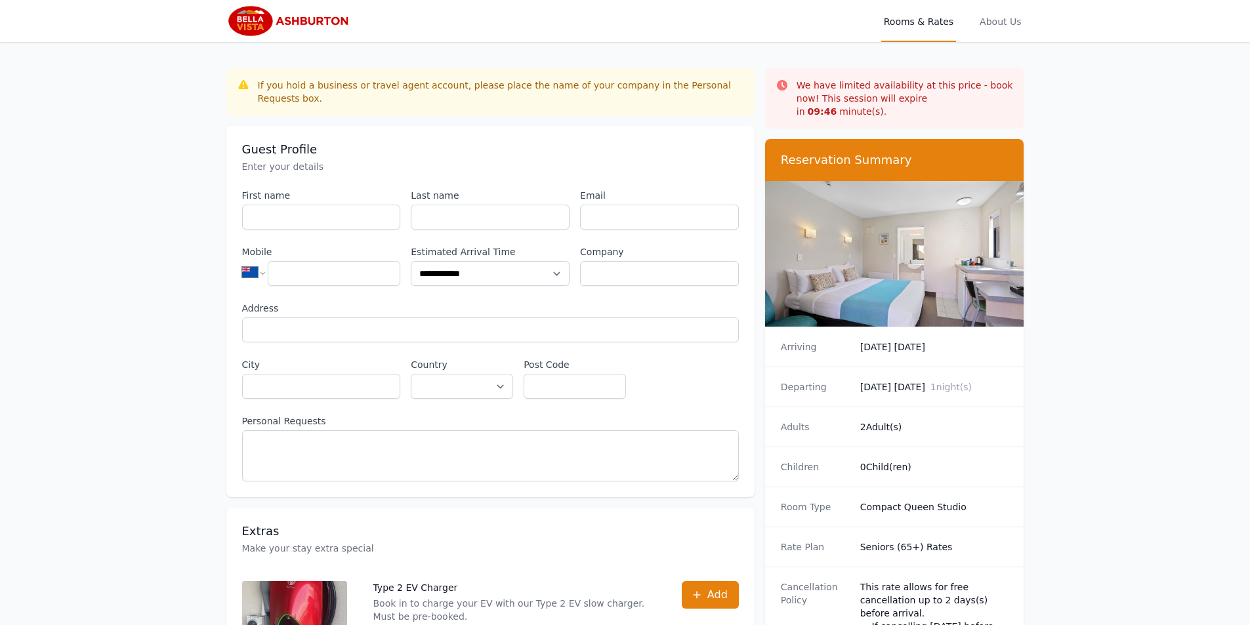 This screenshot has width=1250, height=625. What do you see at coordinates (490, 167) in the screenshot?
I see `p: Enter your details` at bounding box center [490, 167].